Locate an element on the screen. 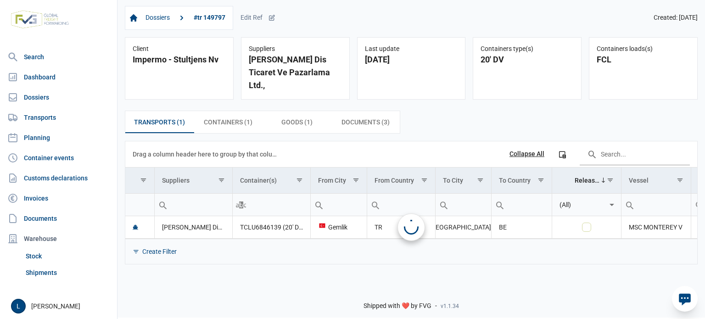  span: Goods (1) is located at coordinates (297, 122).